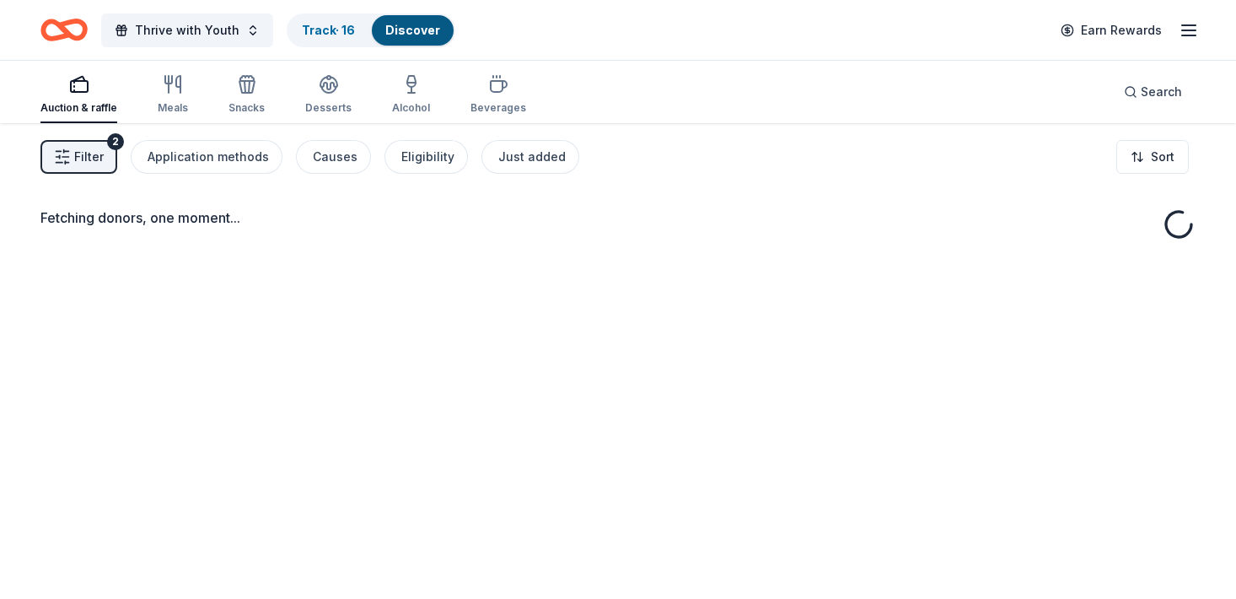  I want to click on button: Causes, so click(333, 157).